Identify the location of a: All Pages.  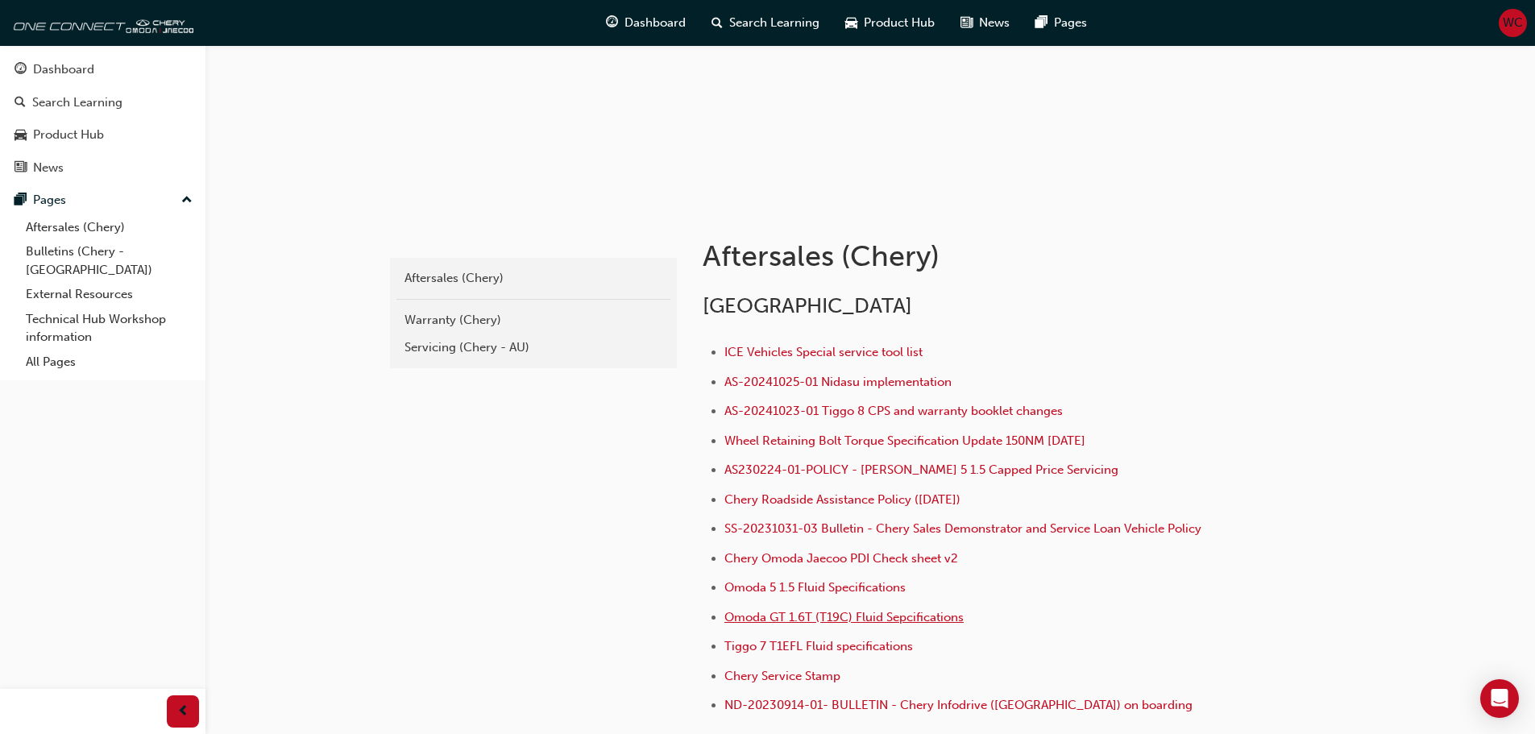
(109, 362).